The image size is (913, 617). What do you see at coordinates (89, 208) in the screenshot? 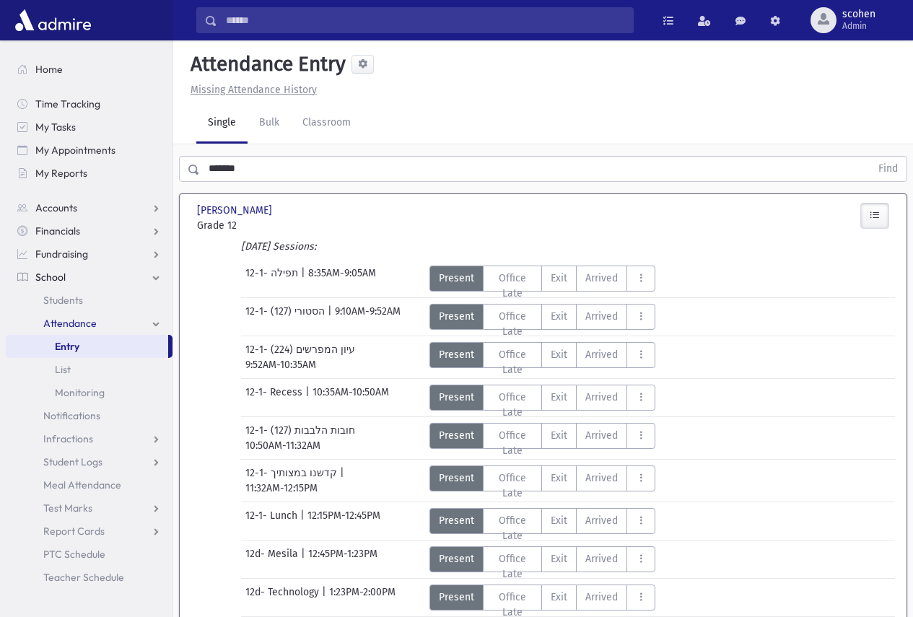
I see `a: Accounts` at bounding box center [89, 208].